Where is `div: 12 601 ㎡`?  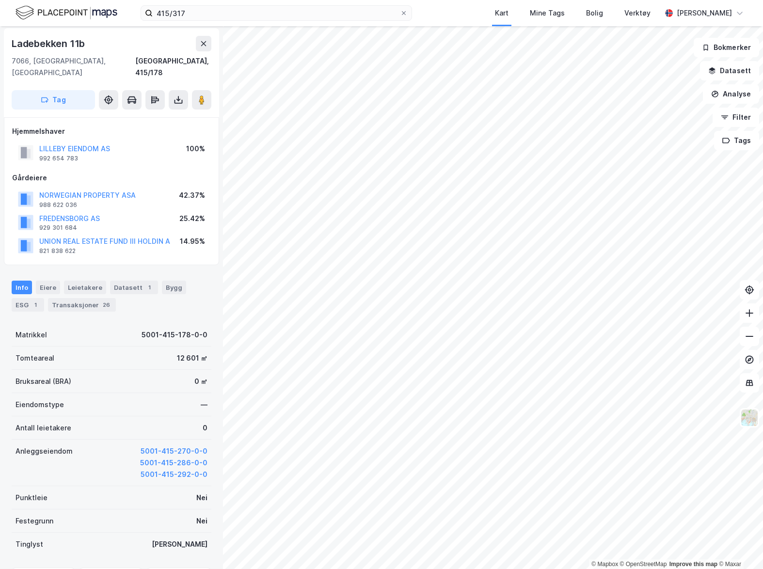 div: 12 601 ㎡ is located at coordinates (192, 358).